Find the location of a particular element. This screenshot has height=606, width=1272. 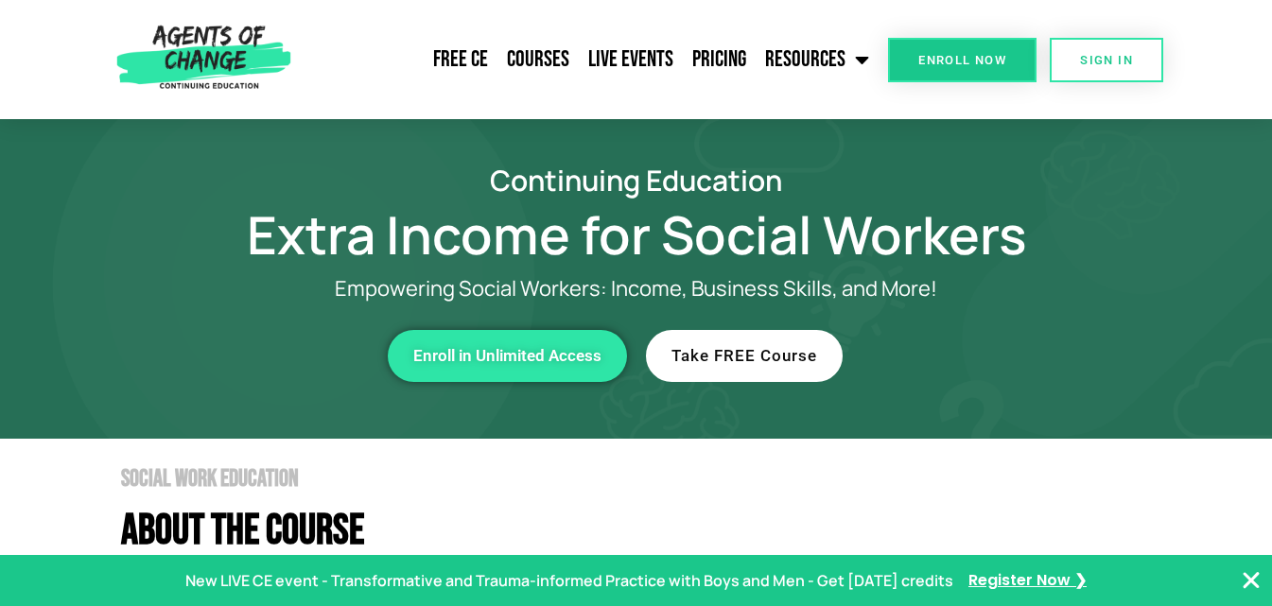

span: Enroll Now is located at coordinates (962, 60).